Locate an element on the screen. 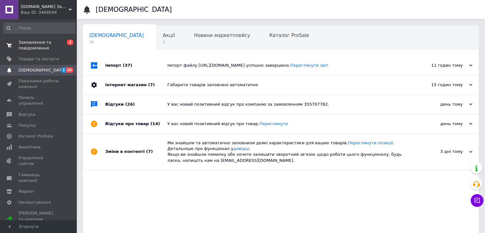 This screenshot has width=485, height=233. div: Відгуки про товар is located at coordinates (136, 124).